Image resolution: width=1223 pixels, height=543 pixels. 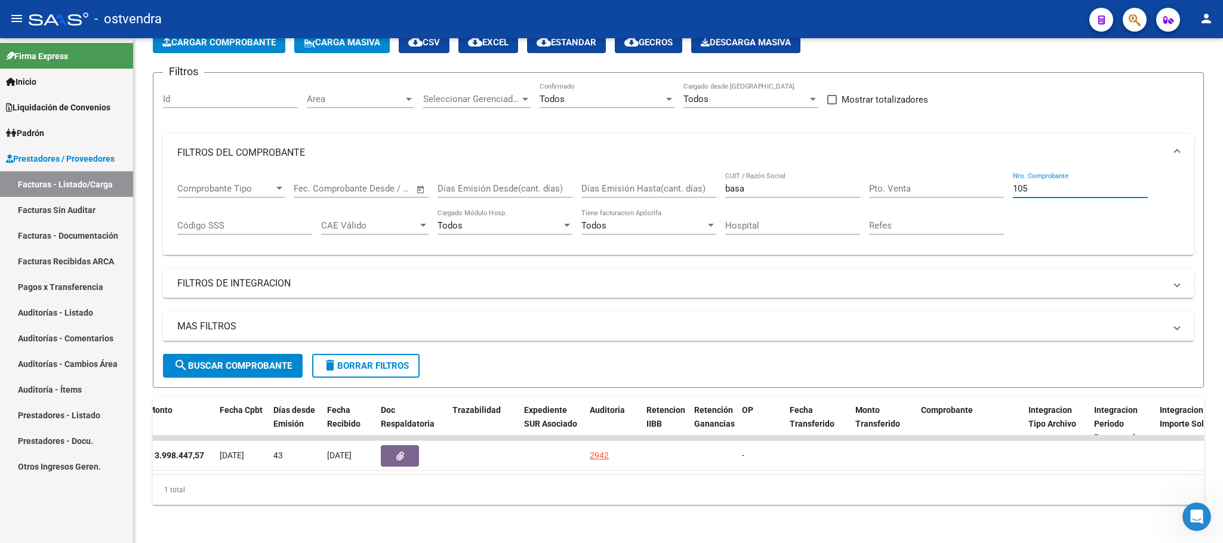 I want to click on mat-panel-title: MAS FILTROS, so click(x=671, y=327).